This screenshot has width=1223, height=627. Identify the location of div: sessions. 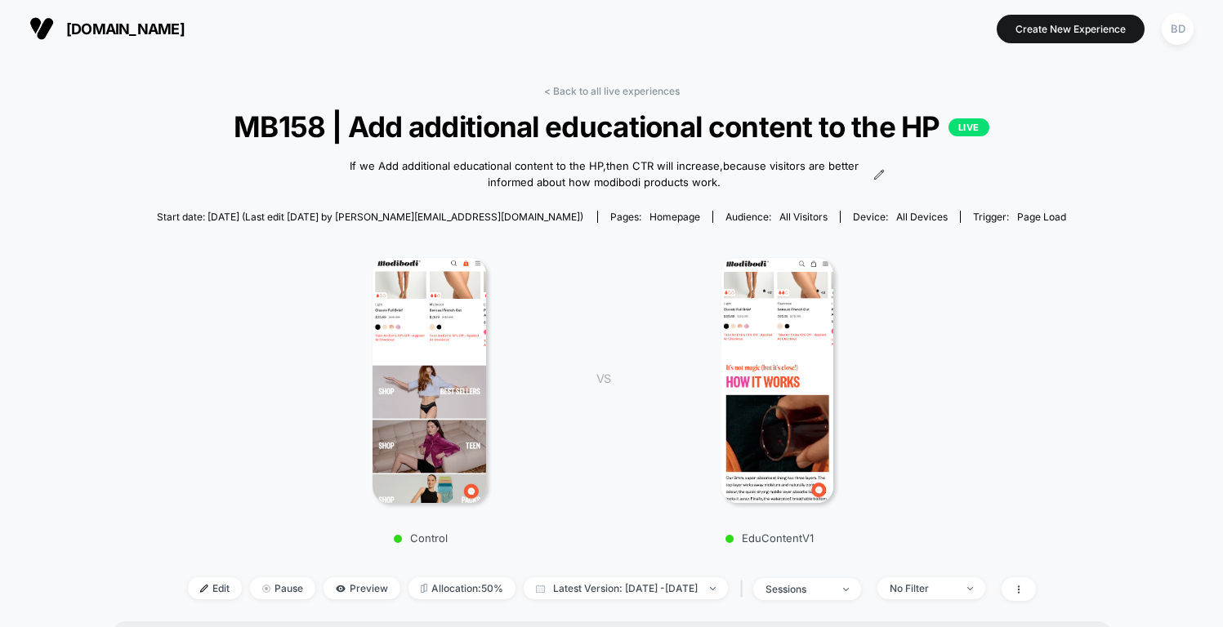
(798, 589).